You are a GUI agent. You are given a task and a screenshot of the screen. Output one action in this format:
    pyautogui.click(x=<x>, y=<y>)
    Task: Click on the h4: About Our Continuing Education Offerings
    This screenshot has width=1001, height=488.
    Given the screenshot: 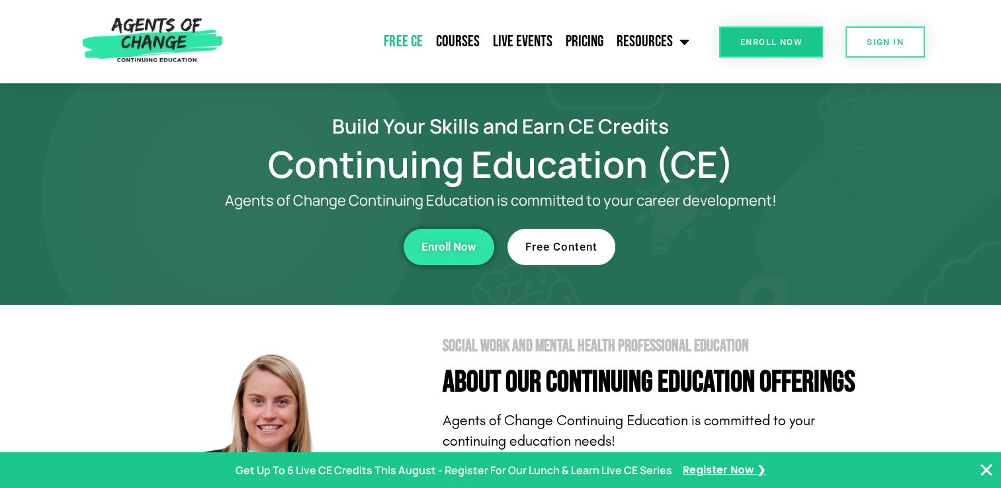 What is the action you would take?
    pyautogui.click(x=660, y=382)
    